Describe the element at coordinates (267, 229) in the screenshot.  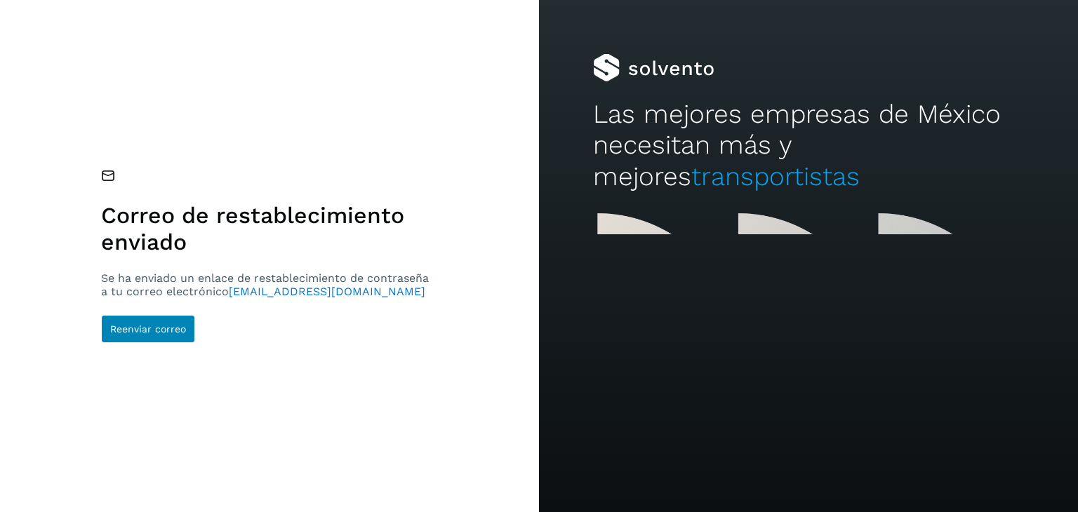
I see `h1: Correo de restablecimiento enviado` at that location.